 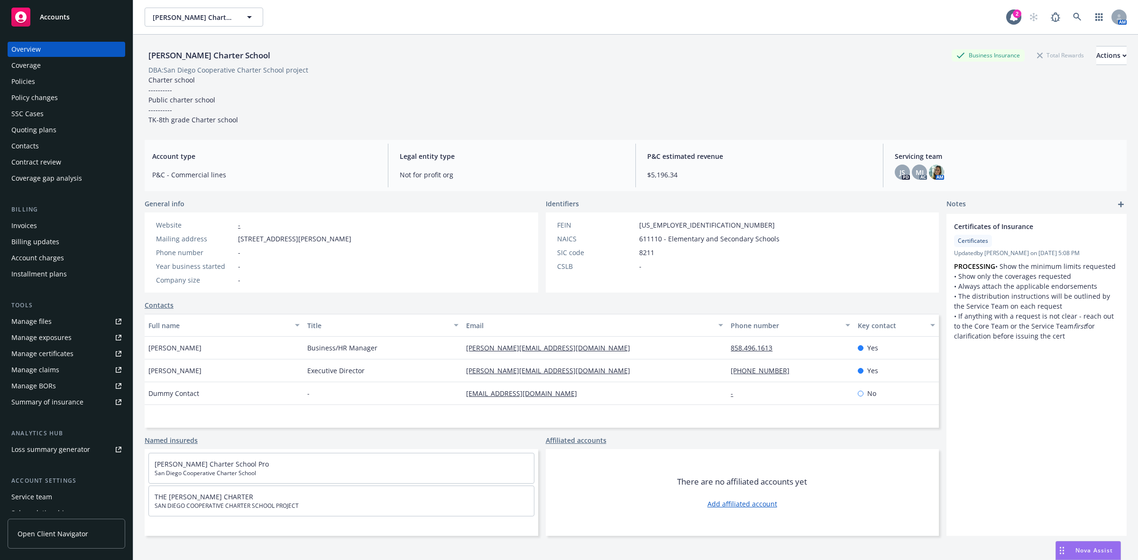 I want to click on span: Accounts, so click(x=55, y=17).